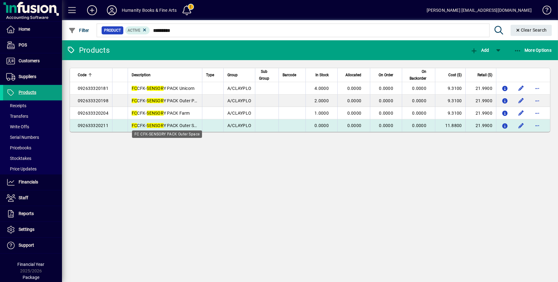 This screenshot has width=558, height=282. I want to click on span: Write Offs, so click(18, 127).